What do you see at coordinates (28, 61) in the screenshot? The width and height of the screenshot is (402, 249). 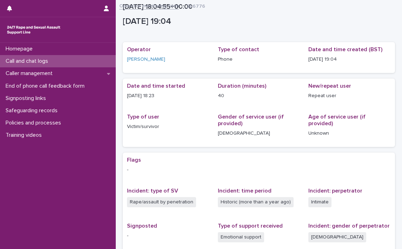 I see `p: Call and chat logs` at bounding box center [28, 61].